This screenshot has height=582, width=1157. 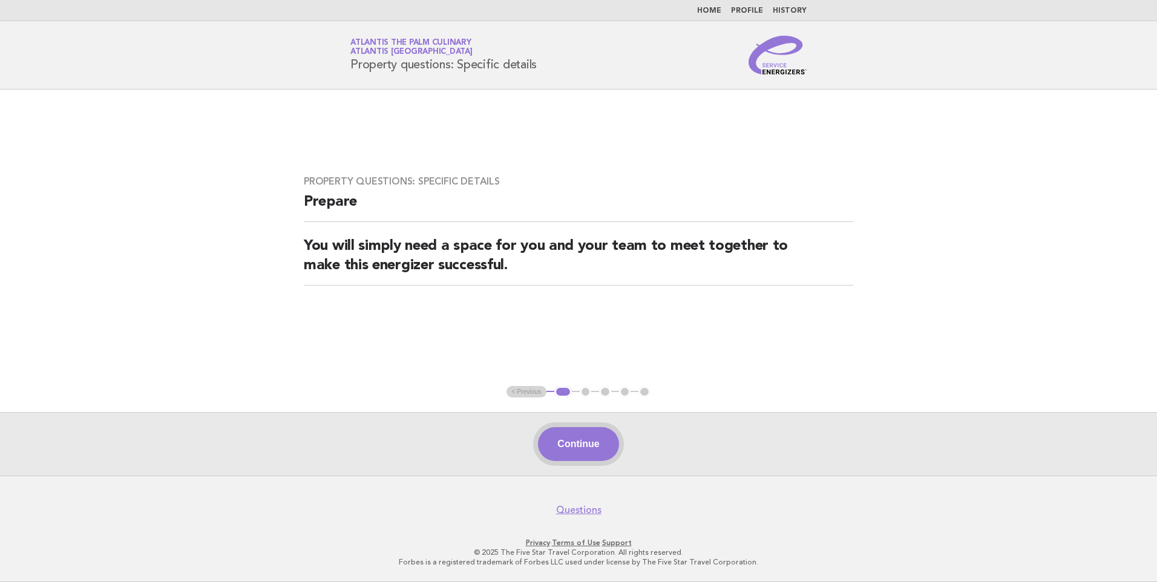 I want to click on p: © 2025 The Five Star Travel Corporation. All rights reserved., so click(x=579, y=553).